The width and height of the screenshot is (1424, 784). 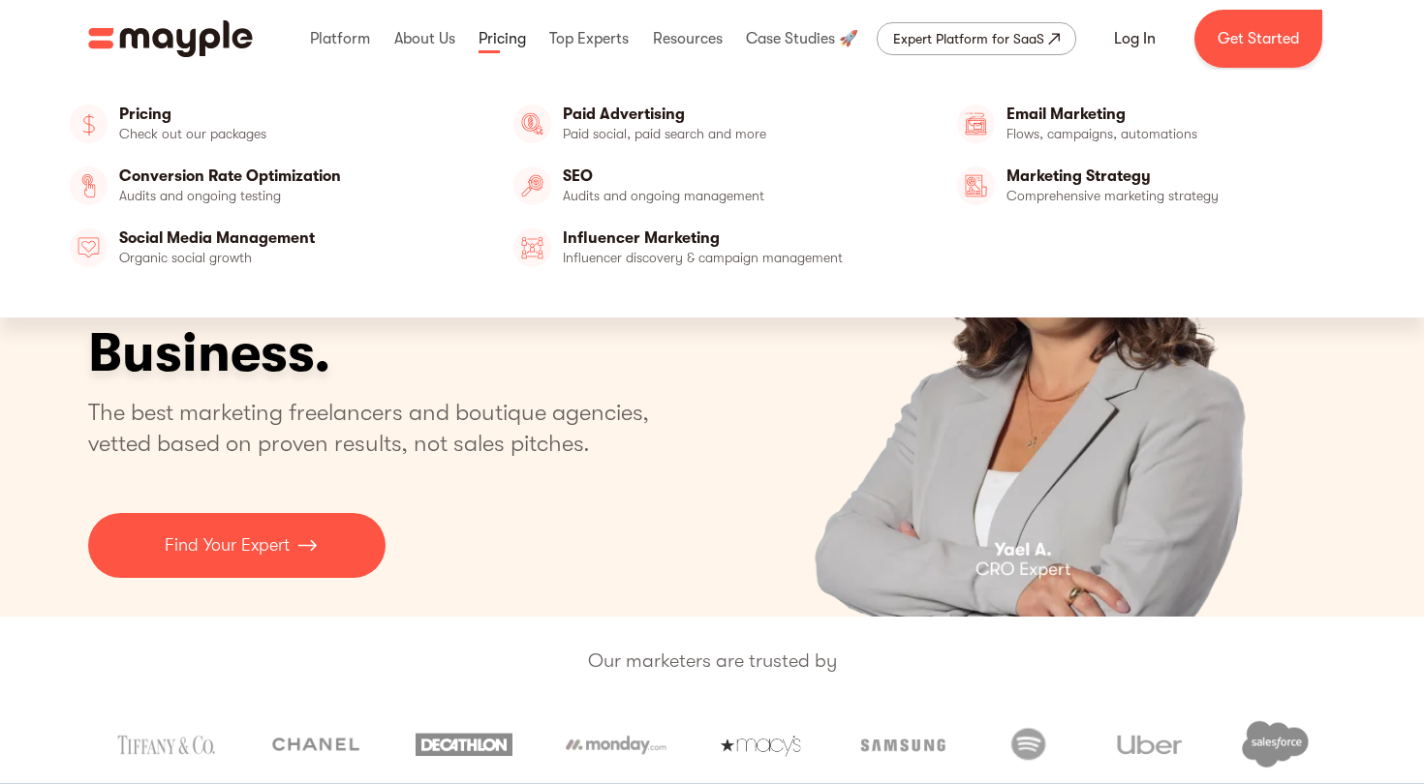 What do you see at coordinates (170, 39) in the screenshot?
I see `a: home` at bounding box center [170, 39].